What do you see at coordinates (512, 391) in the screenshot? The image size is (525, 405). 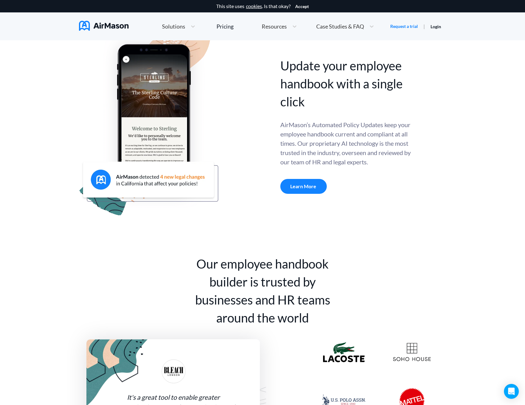 I see `div: Open Intercom Messenger` at bounding box center [512, 391].